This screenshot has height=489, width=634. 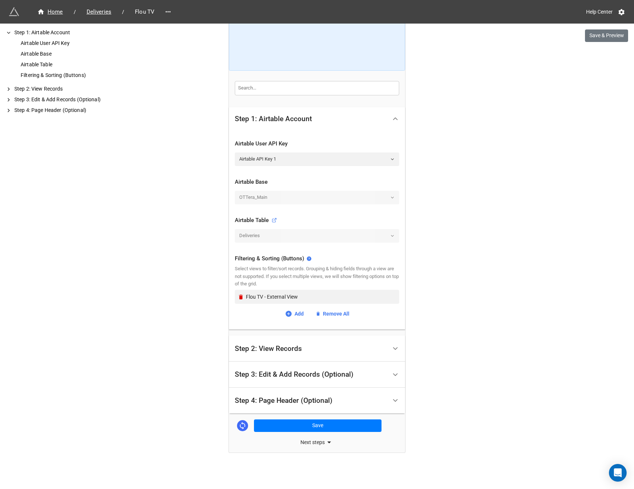 I want to click on button: Save & Preview, so click(x=606, y=36).